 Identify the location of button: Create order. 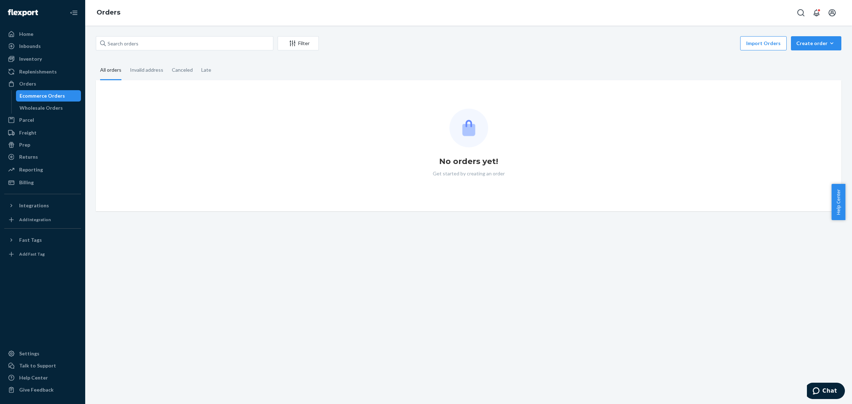
(816, 43).